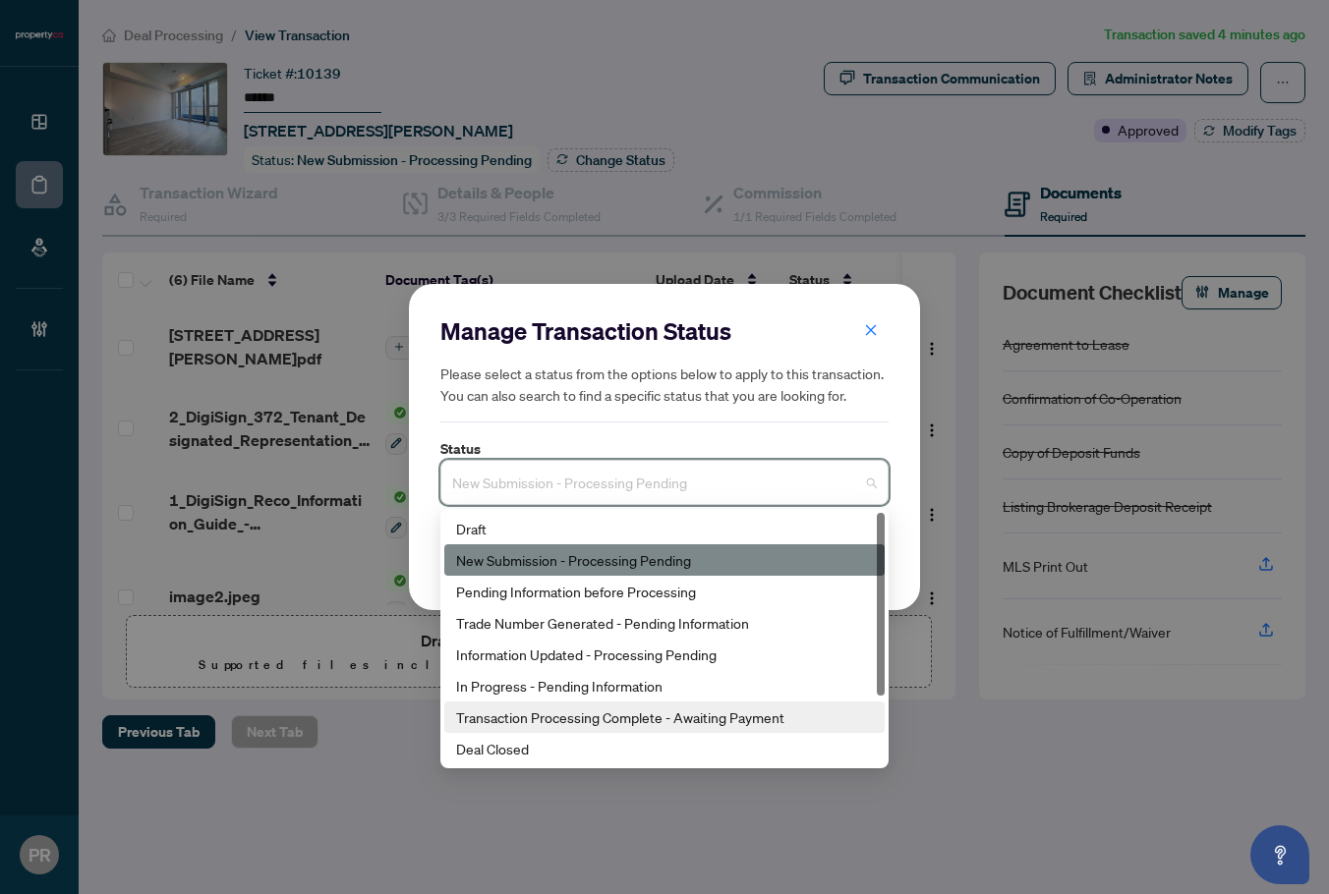  I want to click on span: close, so click(871, 330).